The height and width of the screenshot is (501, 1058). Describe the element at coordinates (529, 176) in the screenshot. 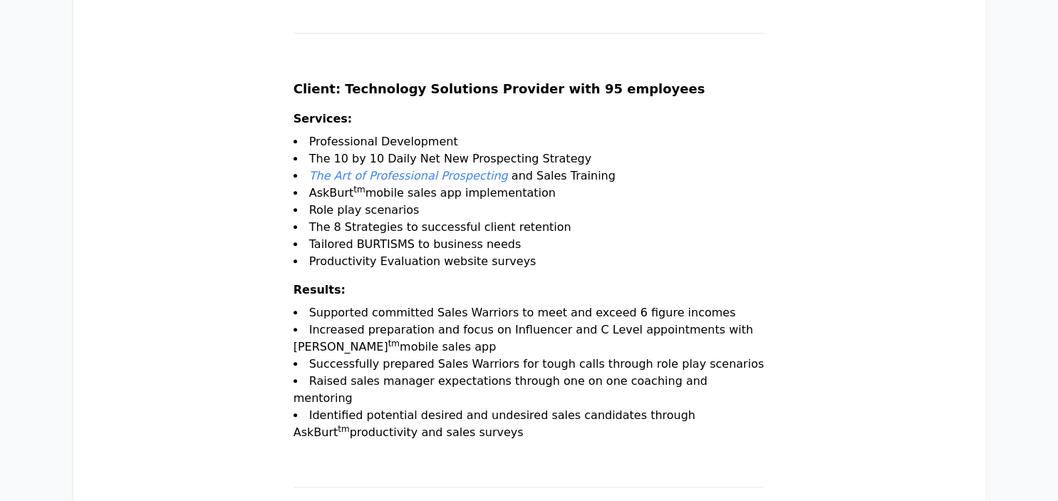

I see `li: and Sales Training` at that location.